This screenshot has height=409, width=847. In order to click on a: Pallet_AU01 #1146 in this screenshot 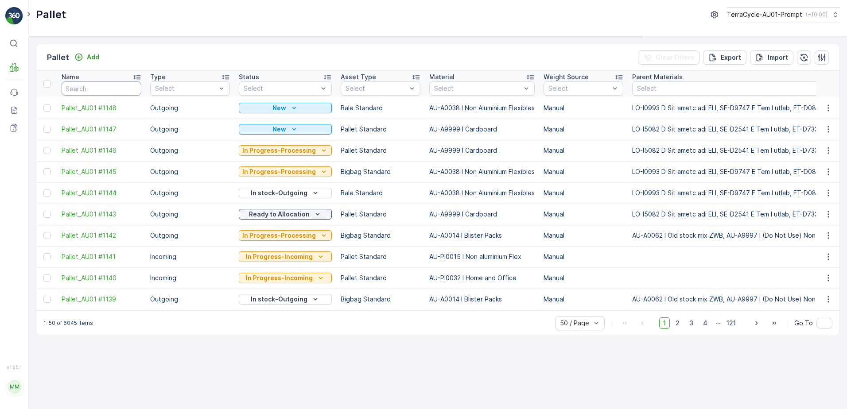, I will do `click(101, 151)`.